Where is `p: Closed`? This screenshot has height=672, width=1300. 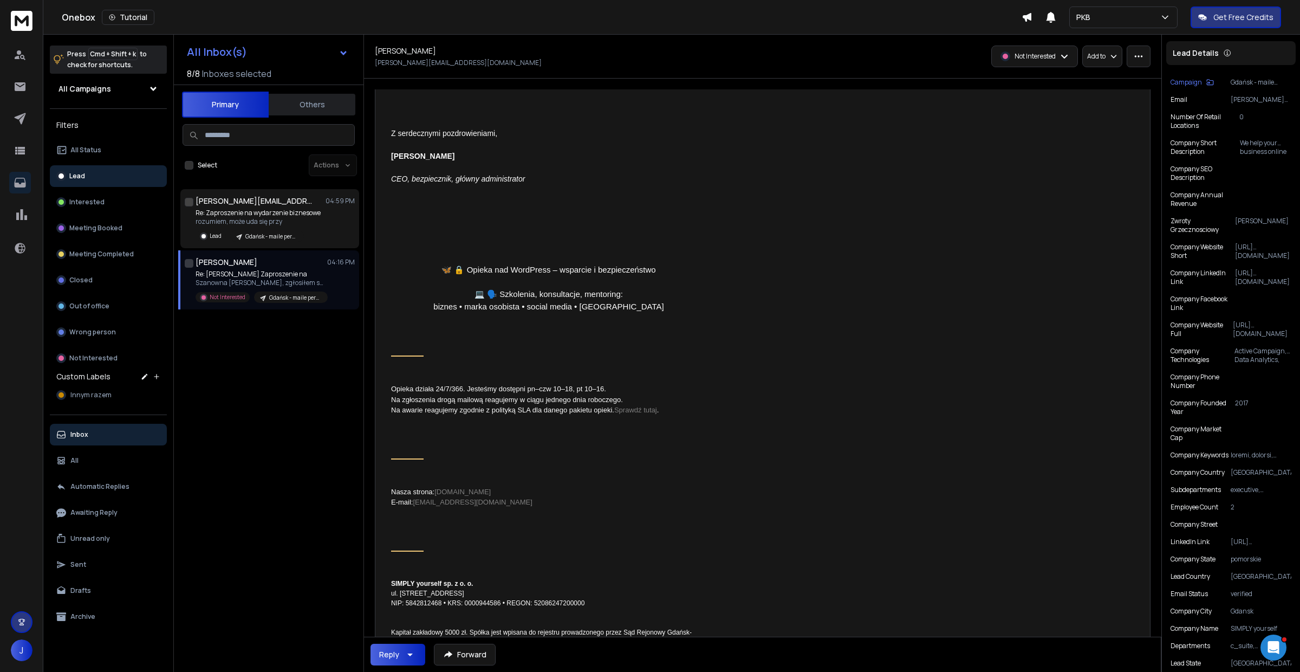 p: Closed is located at coordinates (81, 280).